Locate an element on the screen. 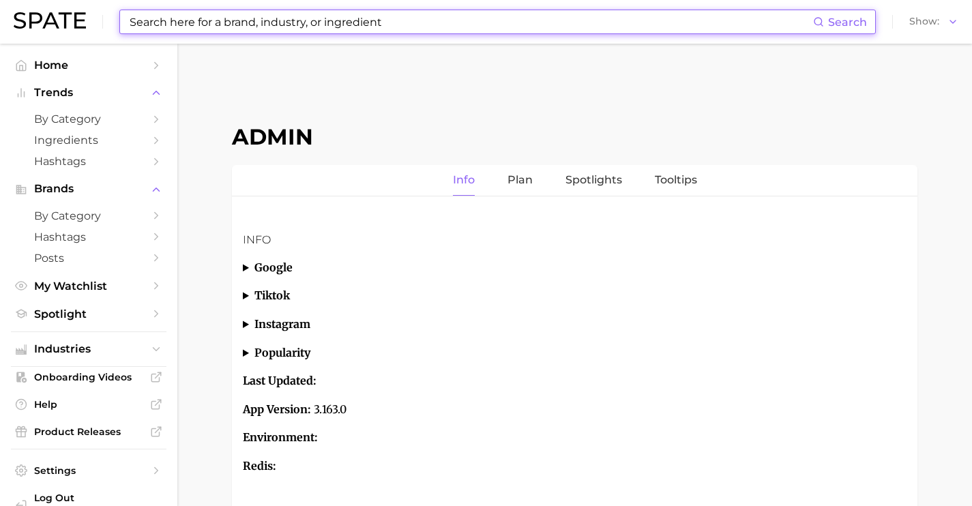  h3: Info is located at coordinates (574, 240).